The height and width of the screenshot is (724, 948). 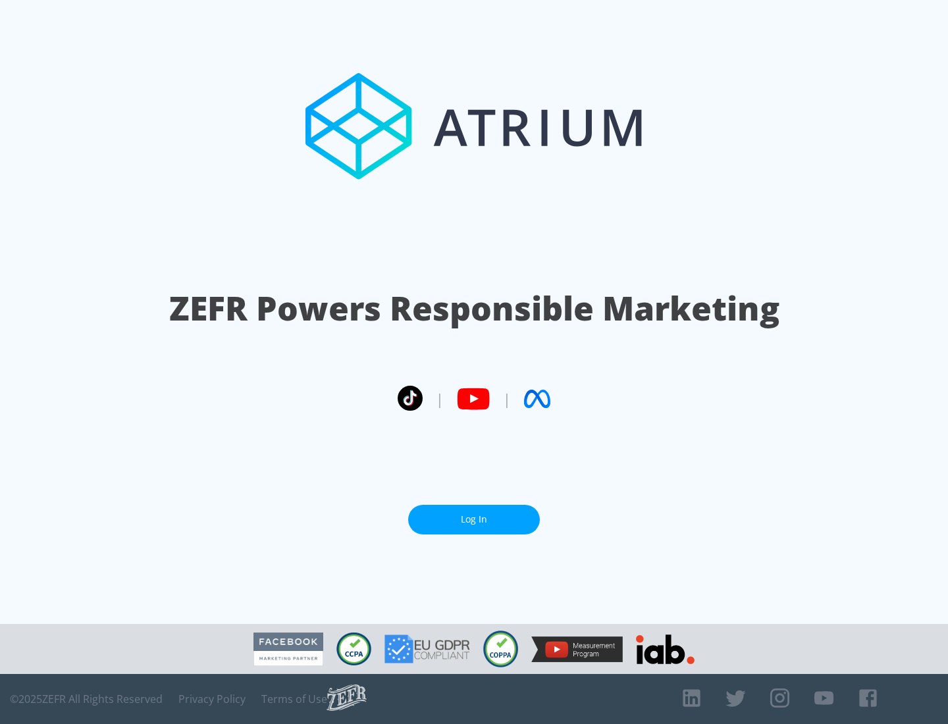 I want to click on a: Log In, so click(x=474, y=520).